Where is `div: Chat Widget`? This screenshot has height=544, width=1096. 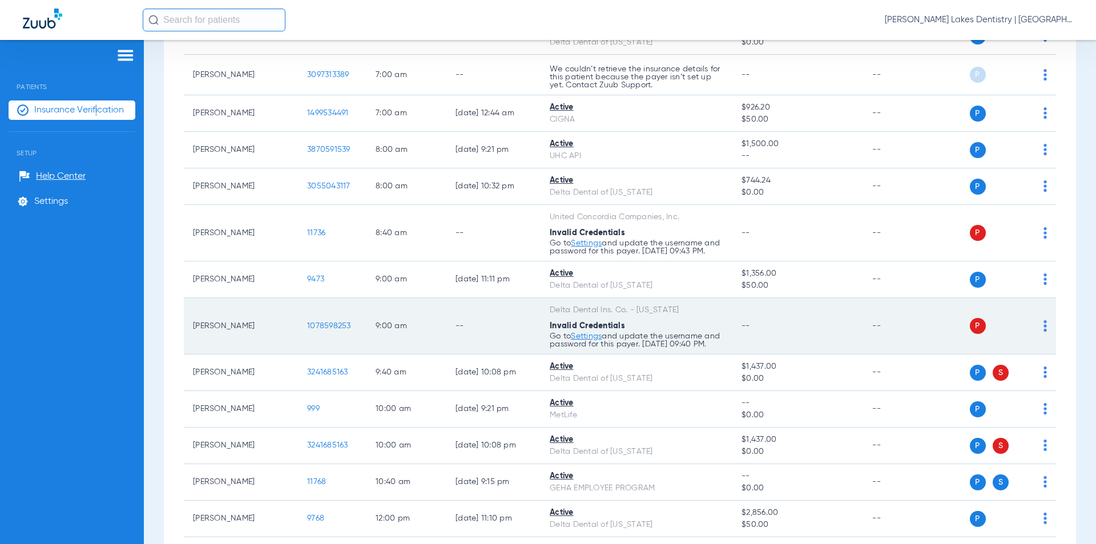 div: Chat Widget is located at coordinates (1068, 517).